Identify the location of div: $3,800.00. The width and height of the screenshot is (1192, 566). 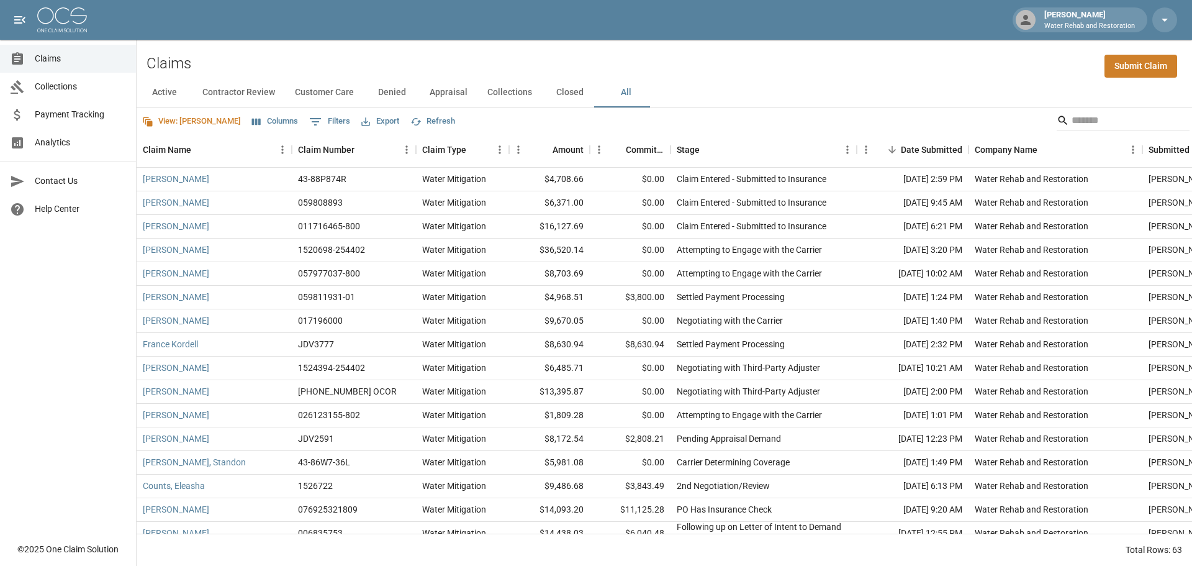
(630, 297).